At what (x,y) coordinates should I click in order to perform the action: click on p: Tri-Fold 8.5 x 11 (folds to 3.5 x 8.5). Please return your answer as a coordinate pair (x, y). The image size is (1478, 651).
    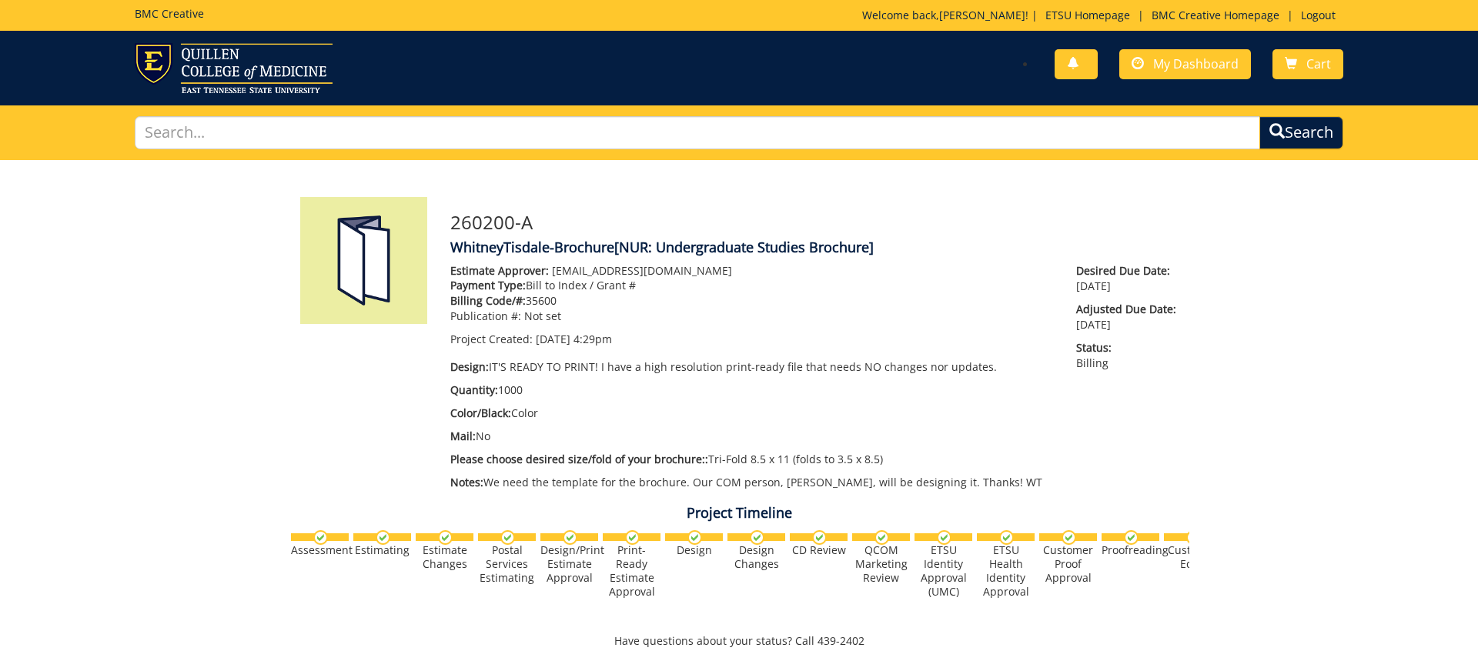
    Looking at the image, I should click on (751, 460).